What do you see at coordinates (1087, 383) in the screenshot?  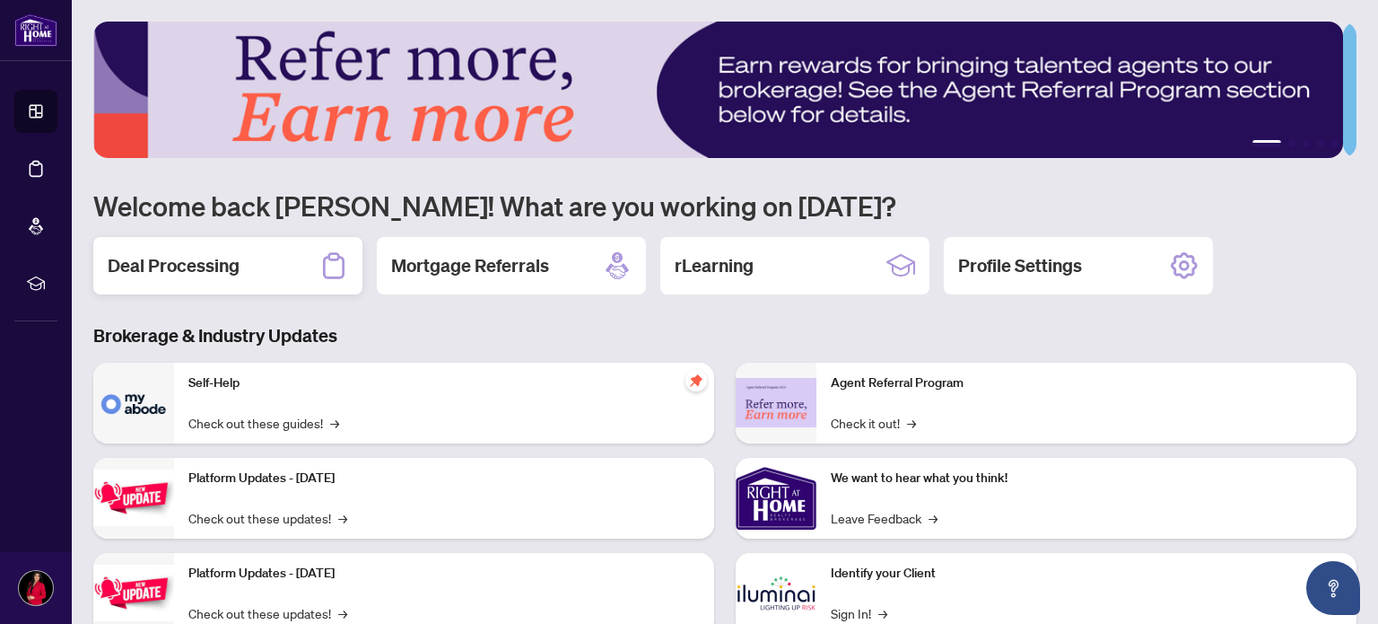 I see `p: Agent Referral Program` at bounding box center [1087, 383].